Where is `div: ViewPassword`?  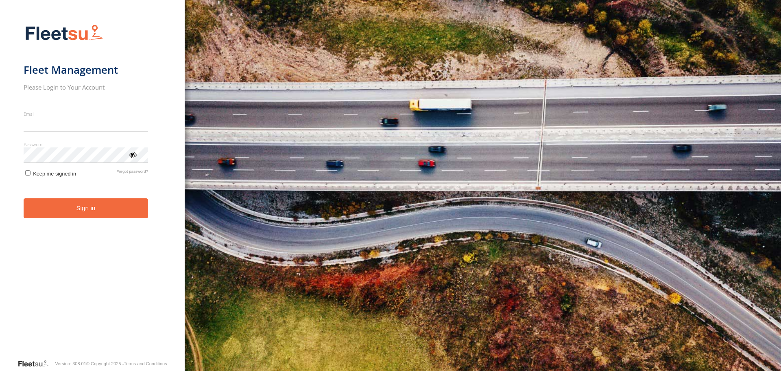
div: ViewPassword is located at coordinates (133, 154).